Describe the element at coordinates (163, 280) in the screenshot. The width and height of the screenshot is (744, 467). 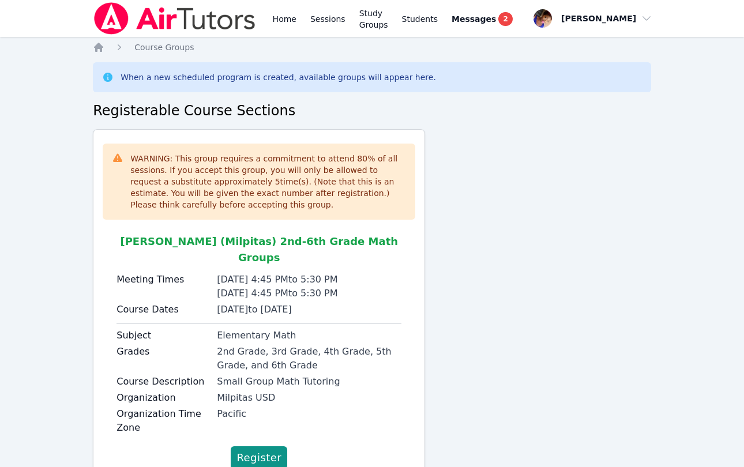
I see `label: Meeting Times` at that location.